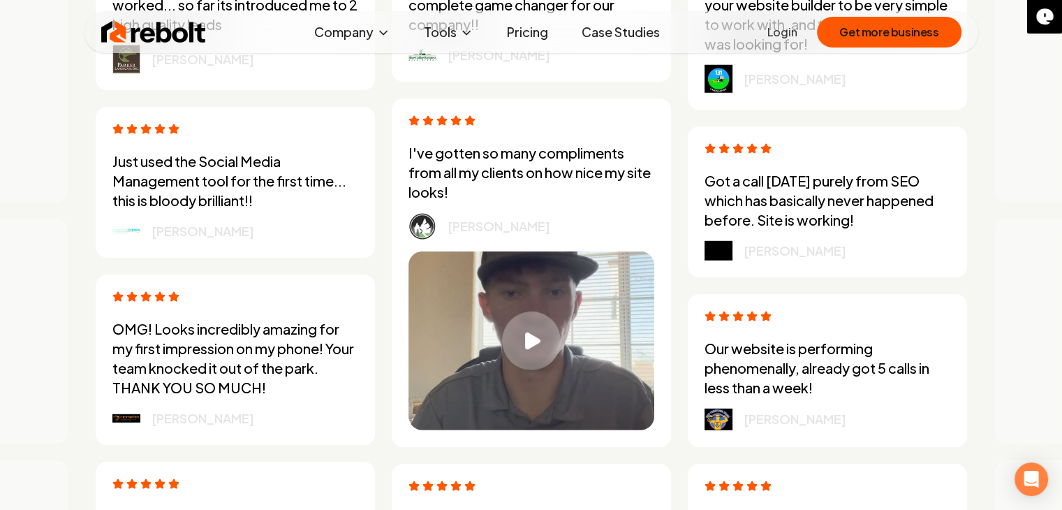  I want to click on button: Get more business, so click(889, 32).